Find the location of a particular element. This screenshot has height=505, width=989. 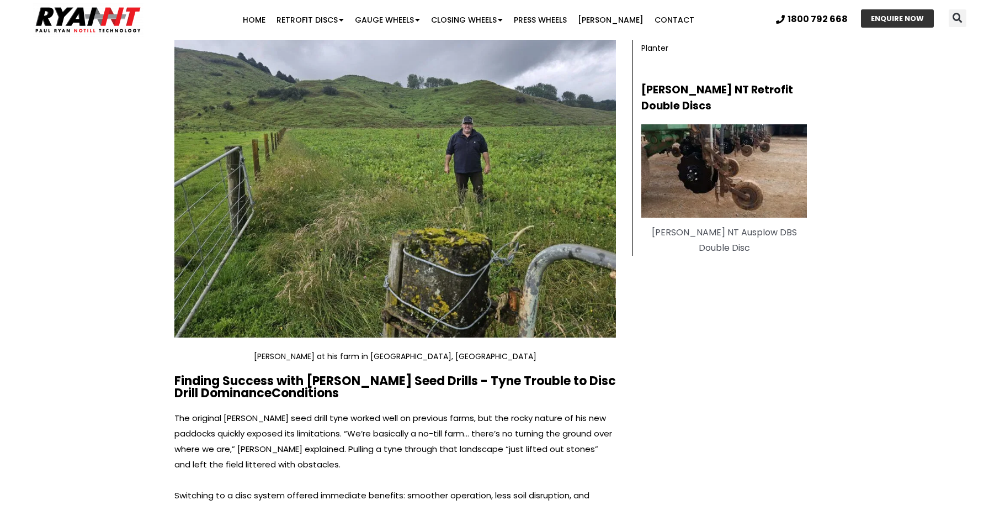

img: Ryan NT Retrofit Double Discs is located at coordinates (724, 171).